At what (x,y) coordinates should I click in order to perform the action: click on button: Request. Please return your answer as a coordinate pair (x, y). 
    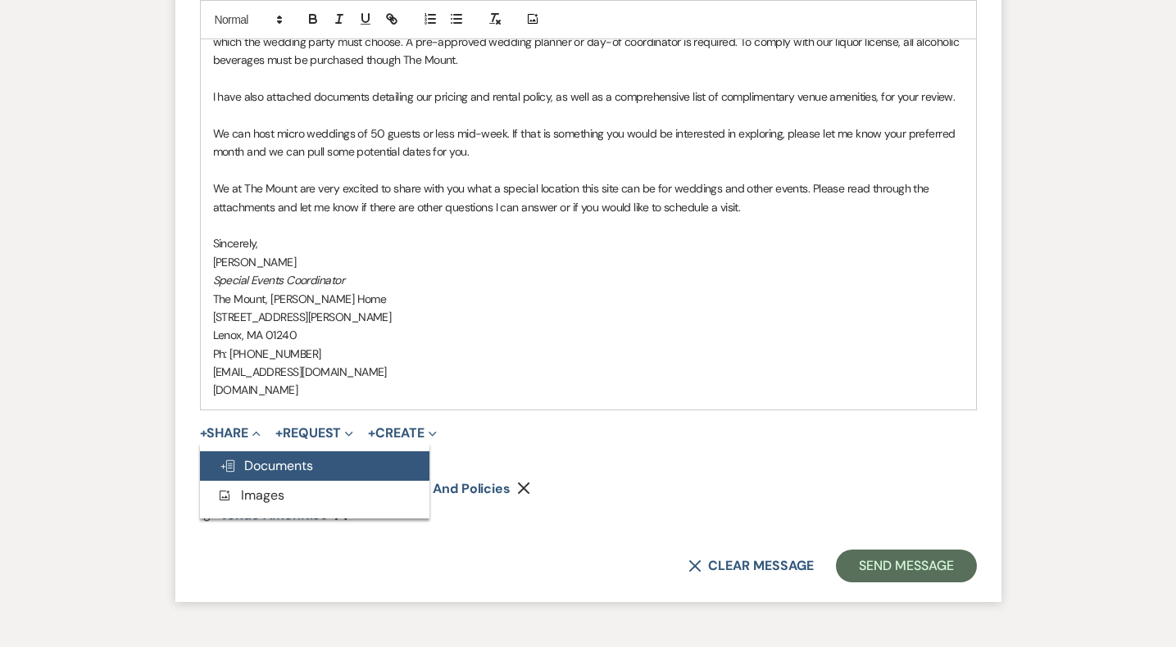
    Looking at the image, I should click on (314, 433).